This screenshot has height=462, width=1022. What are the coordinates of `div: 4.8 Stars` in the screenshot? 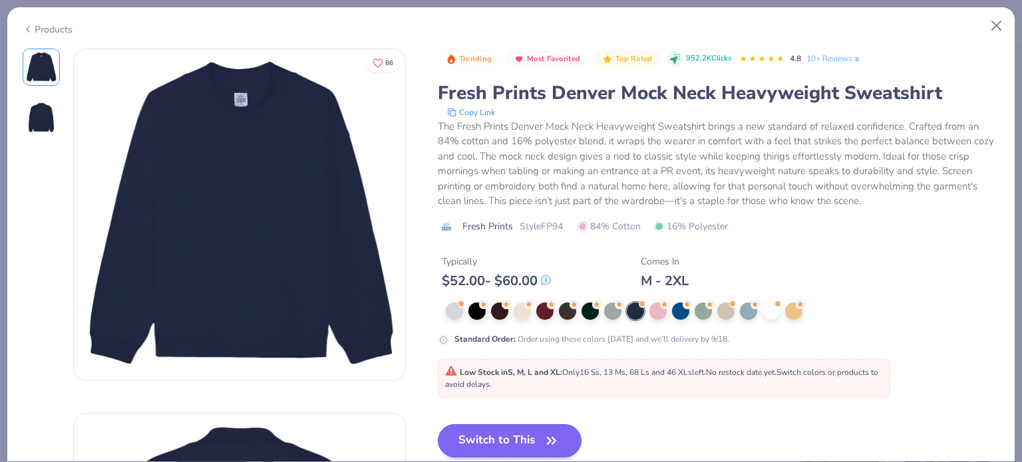 It's located at (762, 59).